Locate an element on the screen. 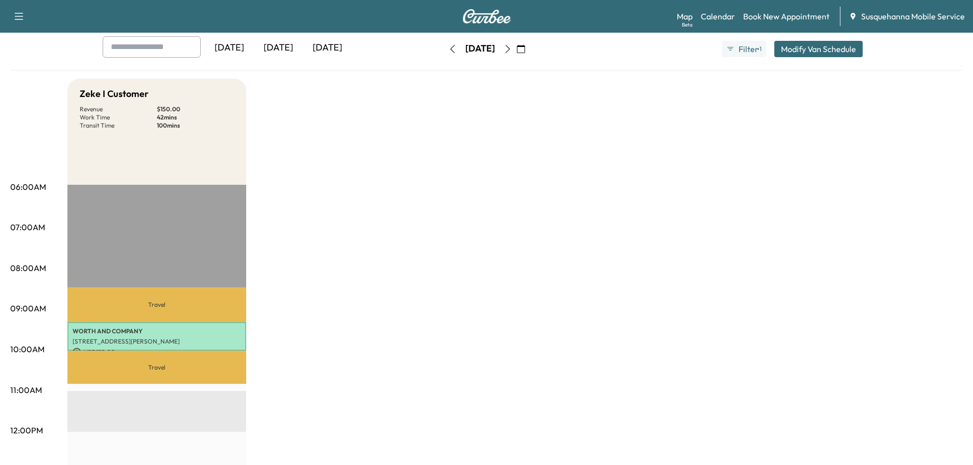 This screenshot has height=465, width=973. p: WORTH AND COMPANY is located at coordinates (157, 332).